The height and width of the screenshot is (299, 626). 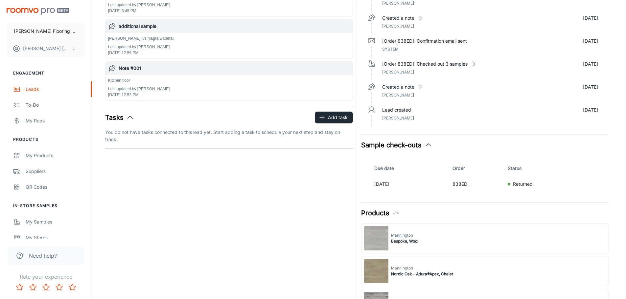 I want to click on p: Kitchen floor, so click(x=139, y=81).